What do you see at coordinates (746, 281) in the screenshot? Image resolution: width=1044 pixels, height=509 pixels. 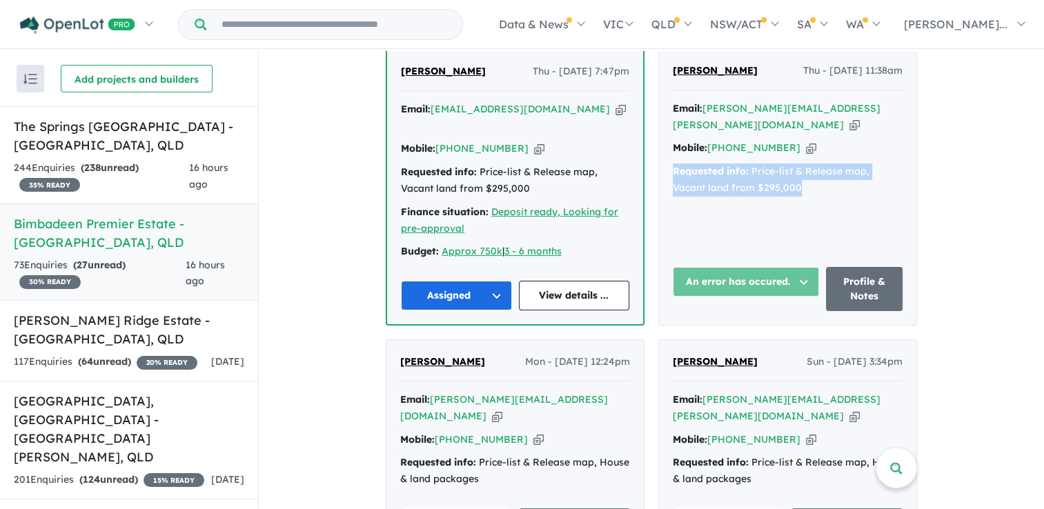 I see `button: An error has occured.` at bounding box center [746, 281].